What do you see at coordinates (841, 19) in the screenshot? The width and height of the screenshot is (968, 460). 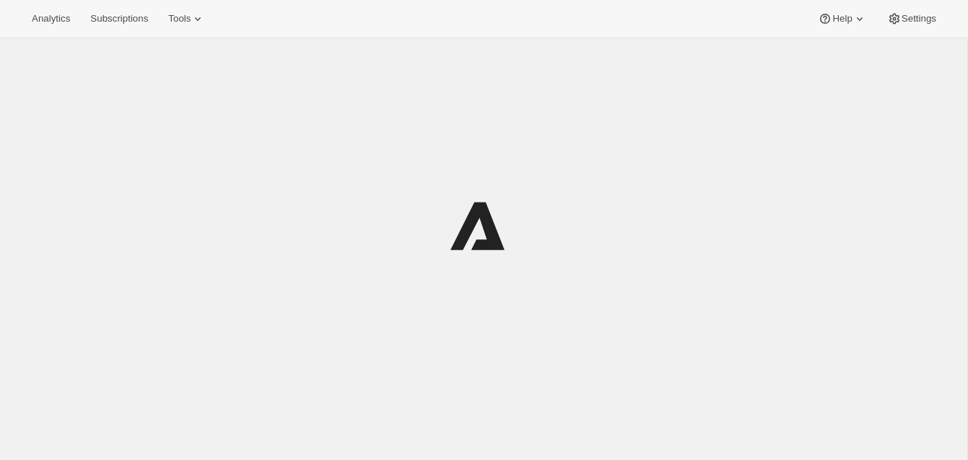 I see `button: Help` at bounding box center [841, 19].